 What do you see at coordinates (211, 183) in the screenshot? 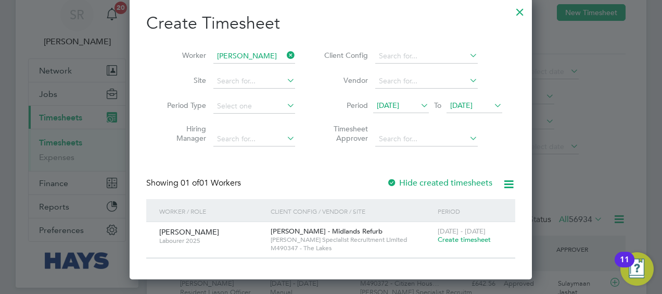
I see `span: 01 Workers` at bounding box center [211, 183].